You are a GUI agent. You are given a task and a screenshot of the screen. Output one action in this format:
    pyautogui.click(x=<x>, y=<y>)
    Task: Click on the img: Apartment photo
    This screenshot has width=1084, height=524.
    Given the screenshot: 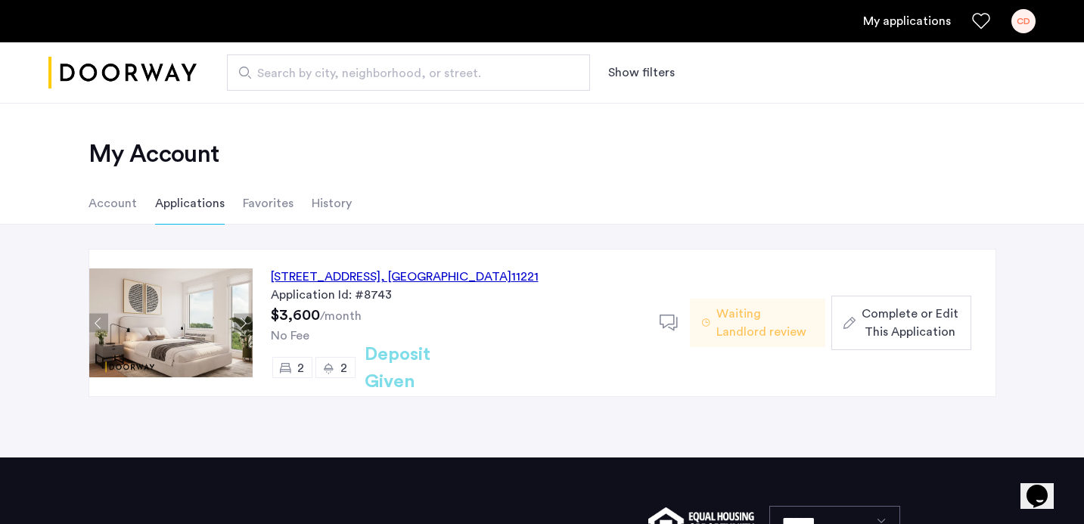 What is the action you would take?
    pyautogui.click(x=171, y=323)
    